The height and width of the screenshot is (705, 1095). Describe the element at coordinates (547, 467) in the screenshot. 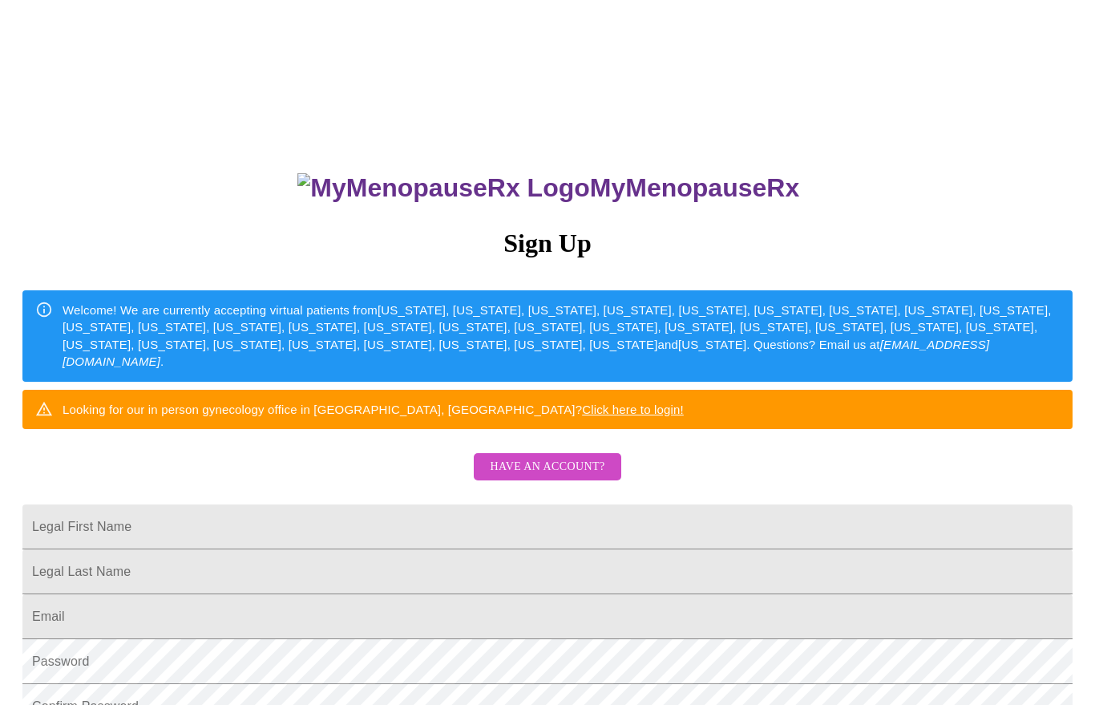

I see `button: Have an account?` at that location.